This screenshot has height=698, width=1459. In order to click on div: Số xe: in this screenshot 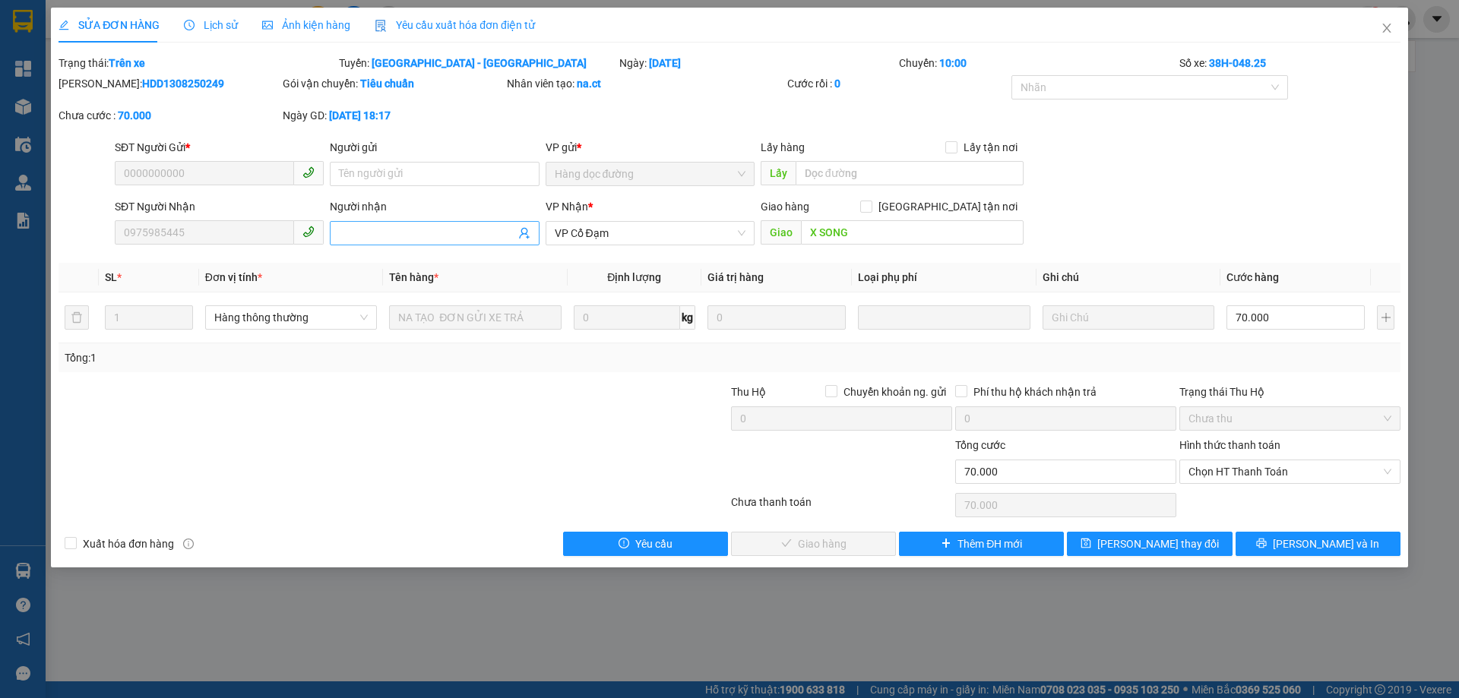, I will do `click(1289, 63)`.